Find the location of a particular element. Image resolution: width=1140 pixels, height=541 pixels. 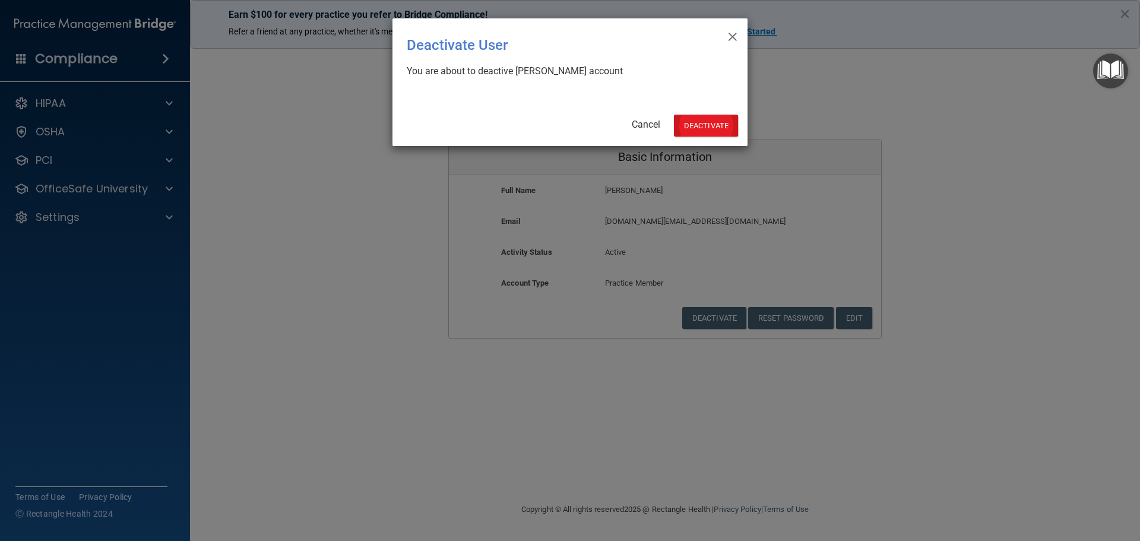

button: Open Resource Center is located at coordinates (1110, 71).